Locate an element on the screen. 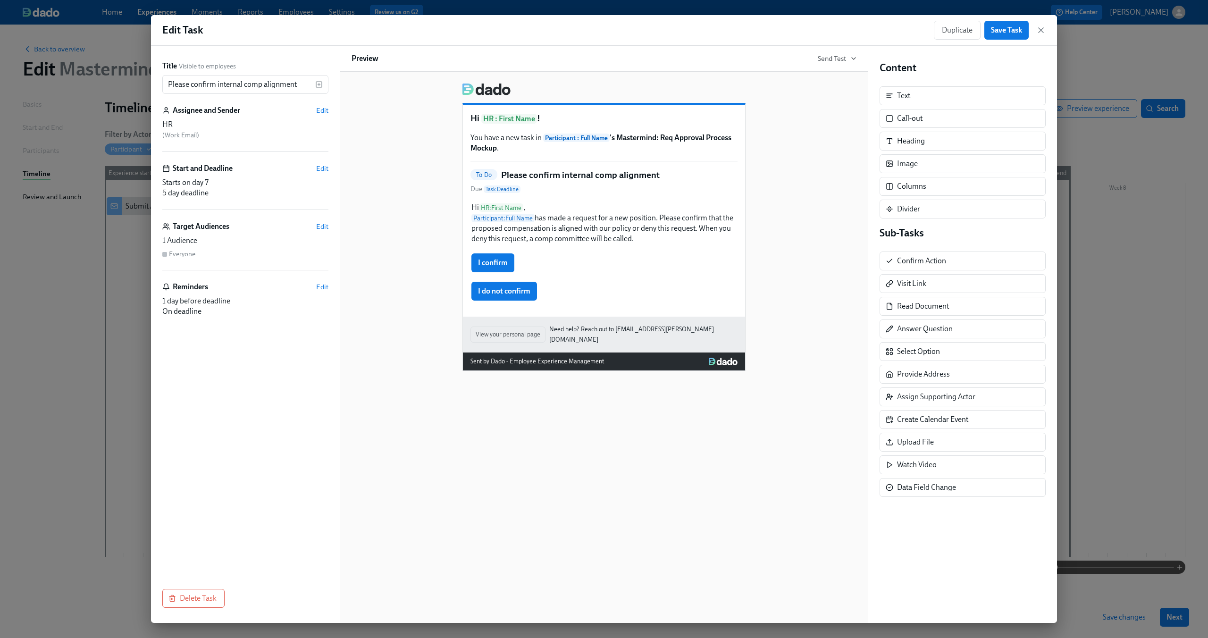 The width and height of the screenshot is (1208, 638). img: Dado is located at coordinates (723, 361).